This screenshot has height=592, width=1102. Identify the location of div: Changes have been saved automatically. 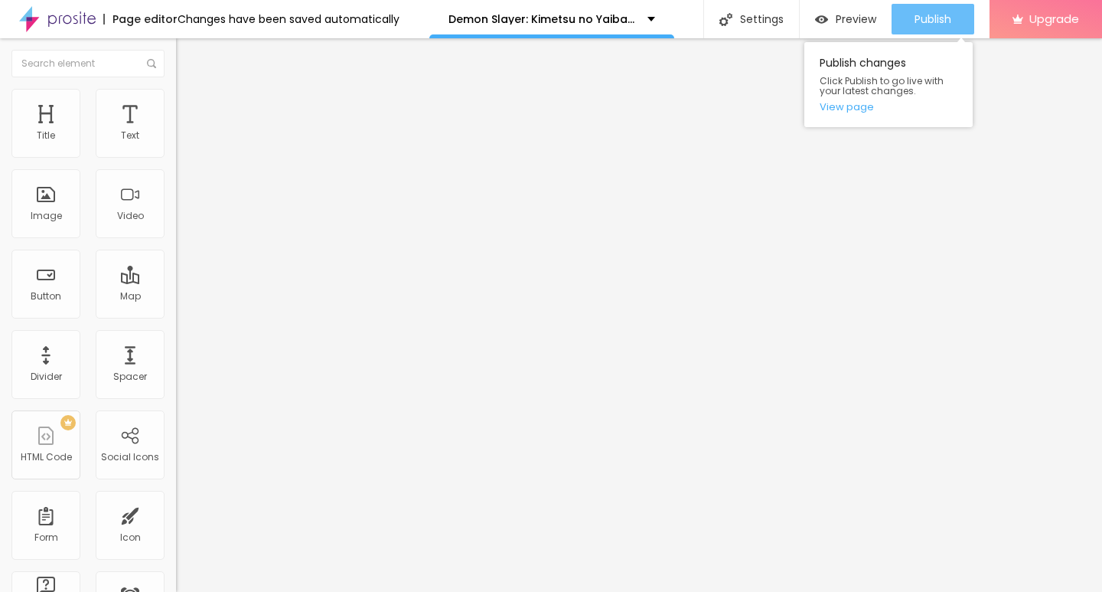
(289, 19).